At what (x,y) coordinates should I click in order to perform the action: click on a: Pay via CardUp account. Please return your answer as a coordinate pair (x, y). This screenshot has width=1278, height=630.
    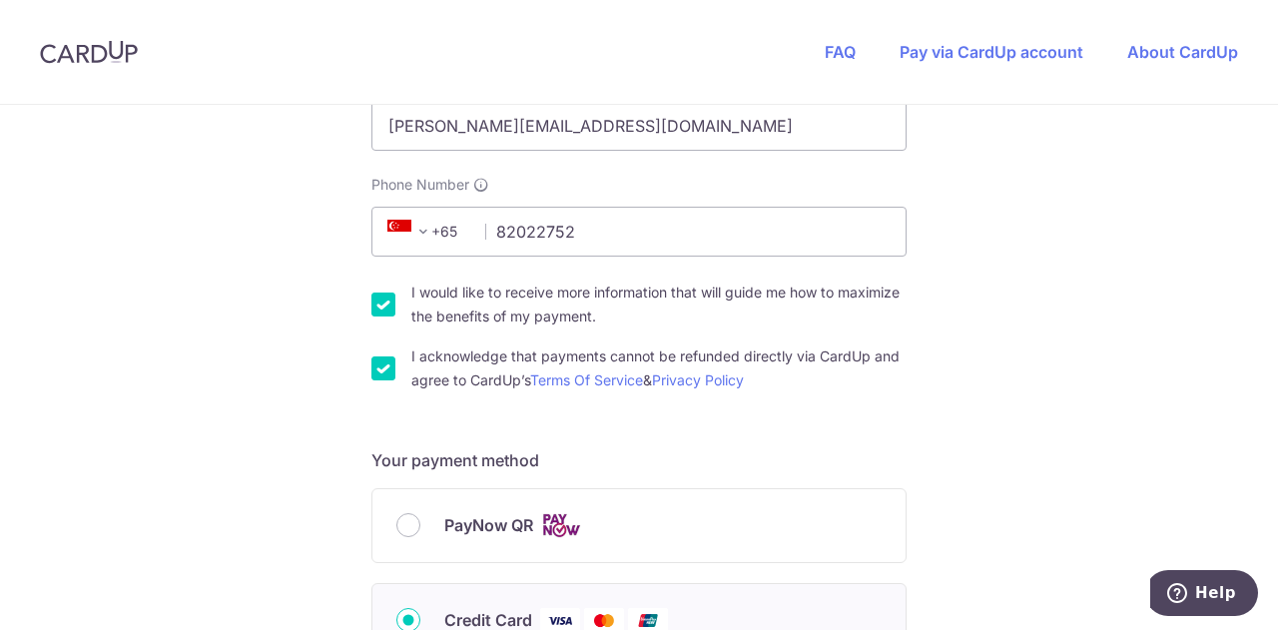
    Looking at the image, I should click on (991, 52).